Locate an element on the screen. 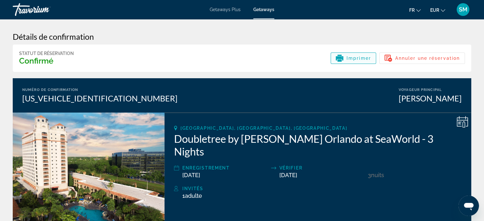 Image resolution: width=484 pixels, height=221 pixels. span: nuits is located at coordinates (377, 175).